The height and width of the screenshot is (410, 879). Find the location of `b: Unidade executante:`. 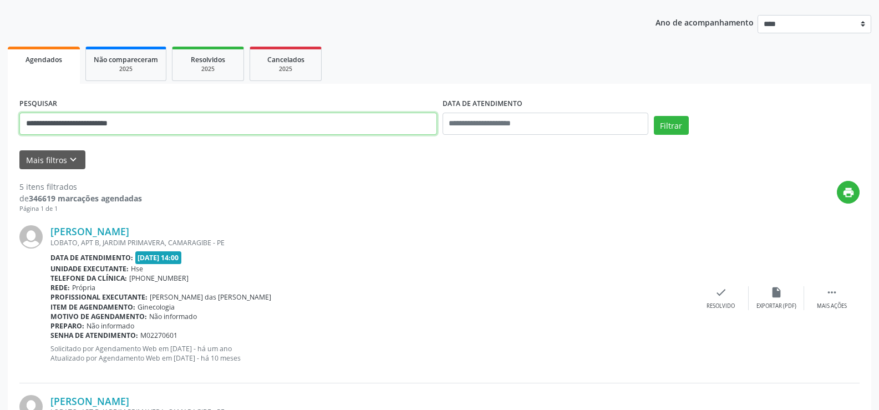

b: Unidade executante: is located at coordinates (89, 268).